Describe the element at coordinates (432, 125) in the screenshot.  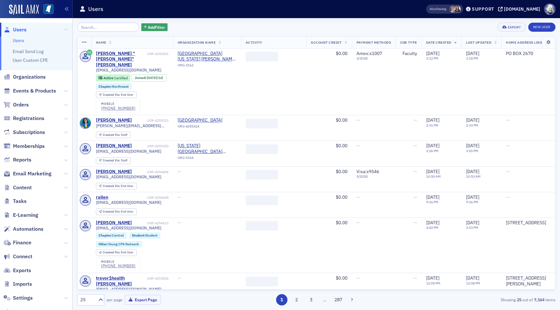
I see `time: 2:31 PM` at that location.